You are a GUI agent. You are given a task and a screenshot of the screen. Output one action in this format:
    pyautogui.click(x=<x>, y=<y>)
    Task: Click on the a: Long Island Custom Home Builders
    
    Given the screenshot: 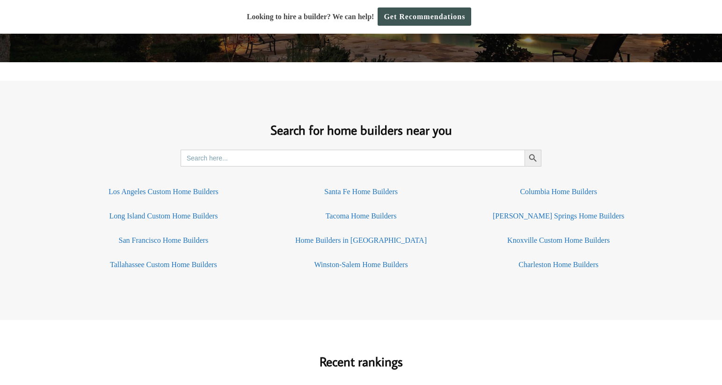 What is the action you would take?
    pyautogui.click(x=163, y=216)
    